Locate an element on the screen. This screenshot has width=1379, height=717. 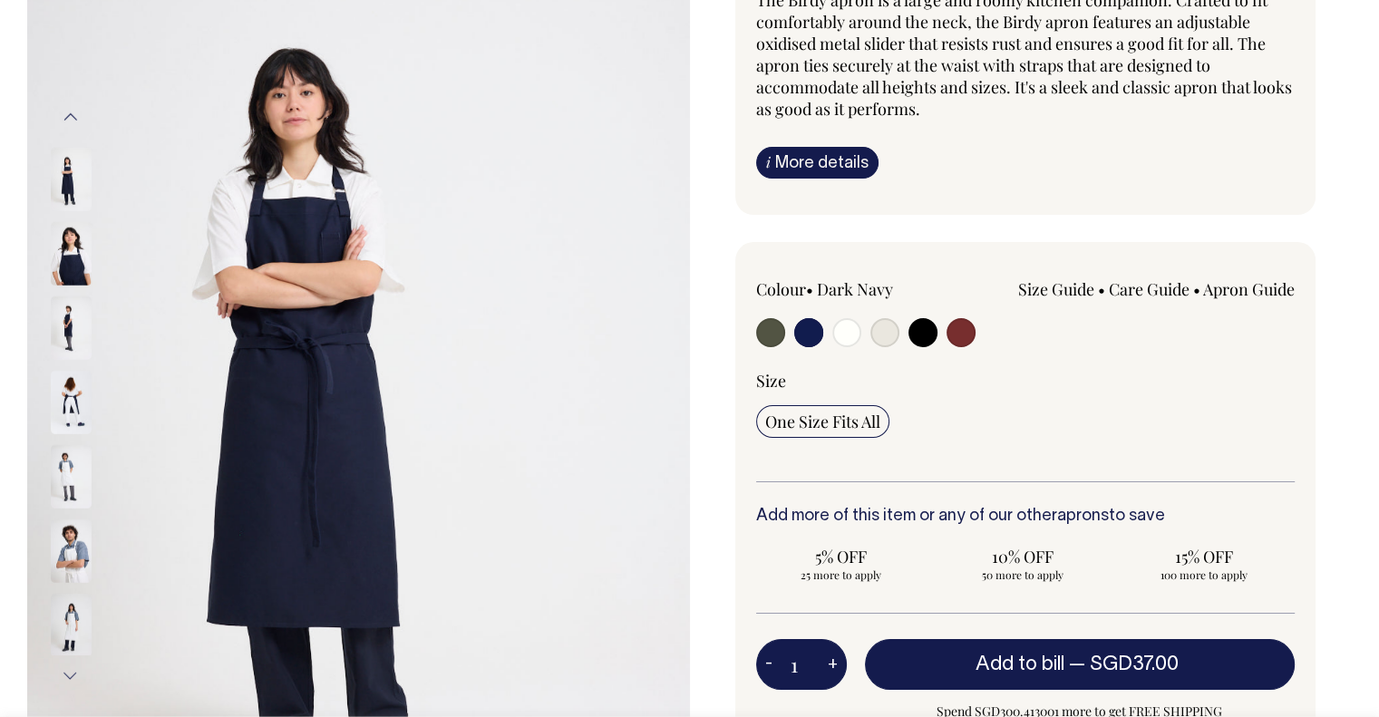
button: Next is located at coordinates (71, 675).